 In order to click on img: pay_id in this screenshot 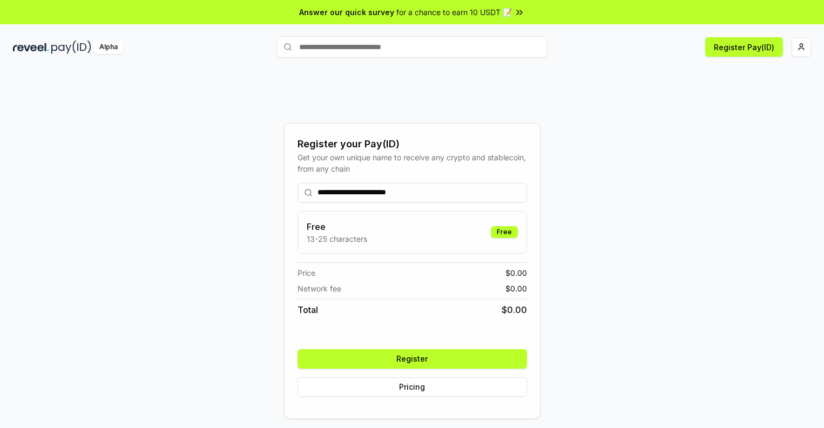, I will do `click(71, 47)`.